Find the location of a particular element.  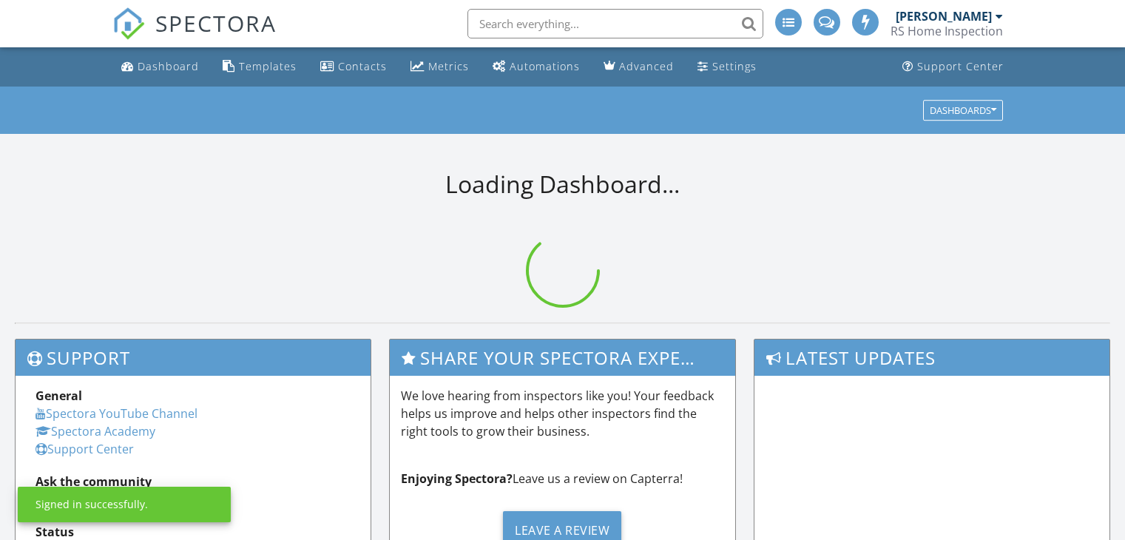

p: We love hearing from inspectors like you! Your feedback helps us improve and helps other inspecto... is located at coordinates (563, 413).